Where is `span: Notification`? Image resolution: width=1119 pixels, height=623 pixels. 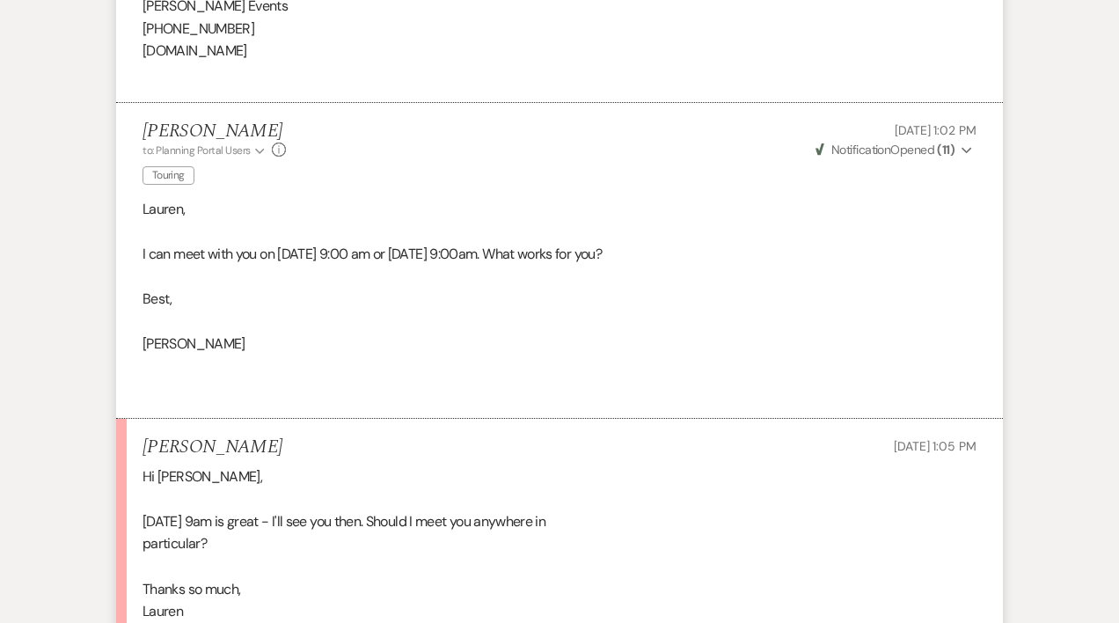
span: Notification is located at coordinates (860, 150).